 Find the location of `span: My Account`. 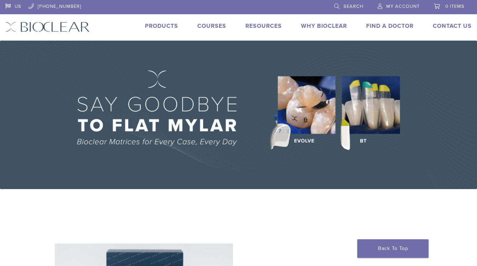

span: My Account is located at coordinates (403, 6).